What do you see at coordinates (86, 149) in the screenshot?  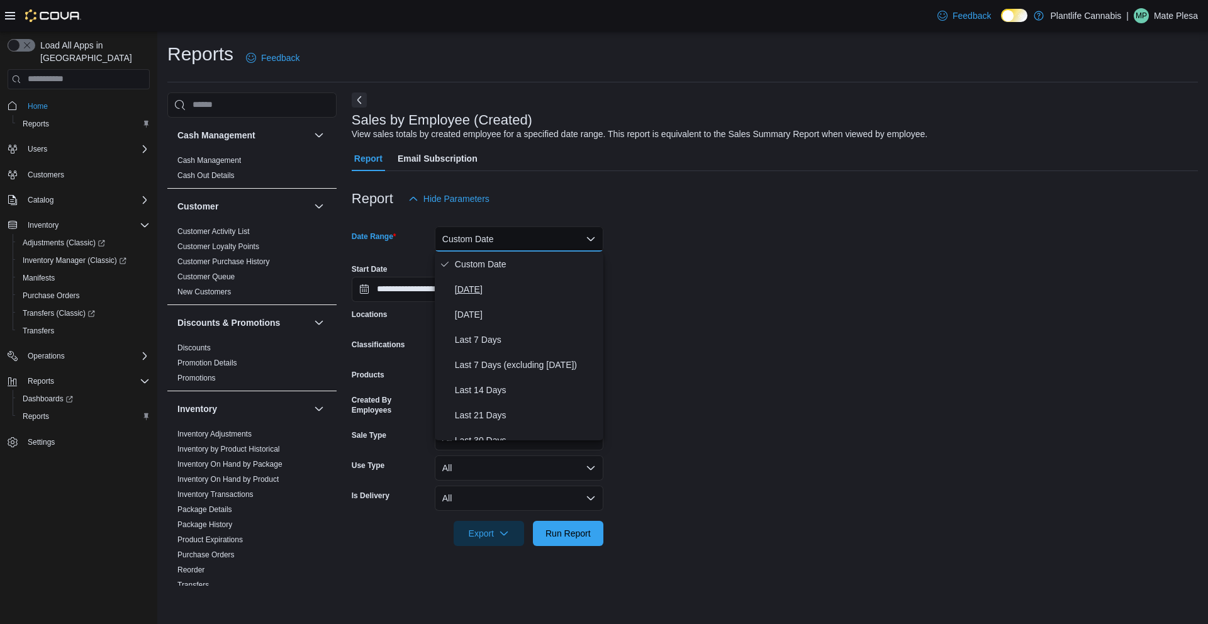 I see `span: Users` at bounding box center [86, 149].